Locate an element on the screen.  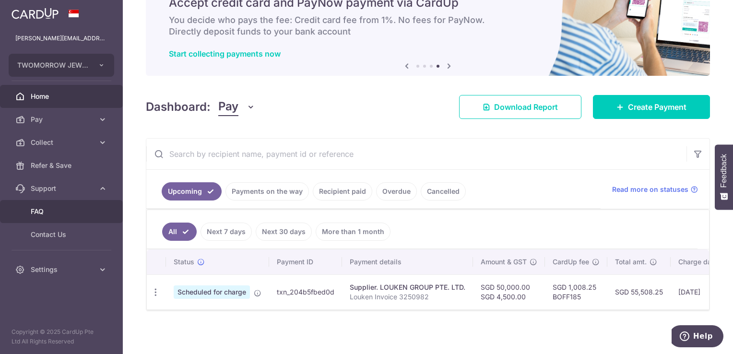
span: Refer & Save is located at coordinates (62, 165).